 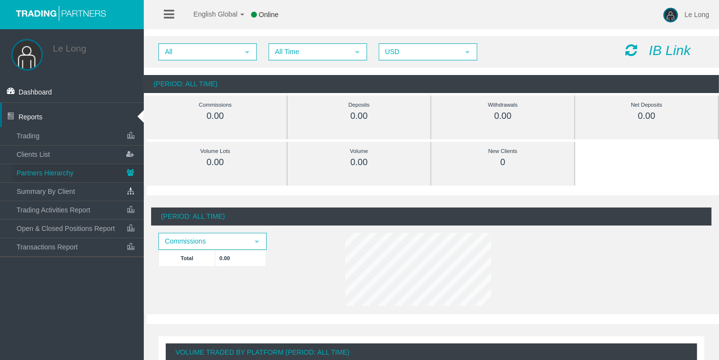 I want to click on span: USD, so click(x=419, y=52).